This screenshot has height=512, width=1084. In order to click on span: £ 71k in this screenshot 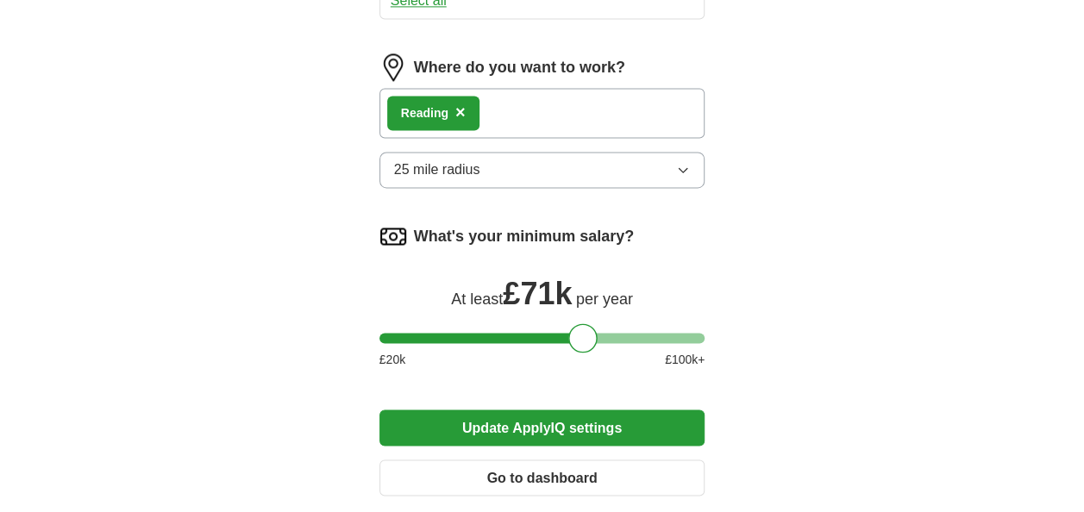, I will do `click(537, 293)`.